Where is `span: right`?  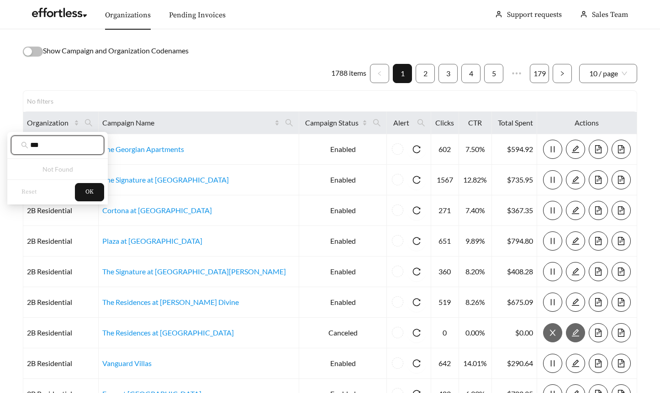
span: right is located at coordinates (562, 74).